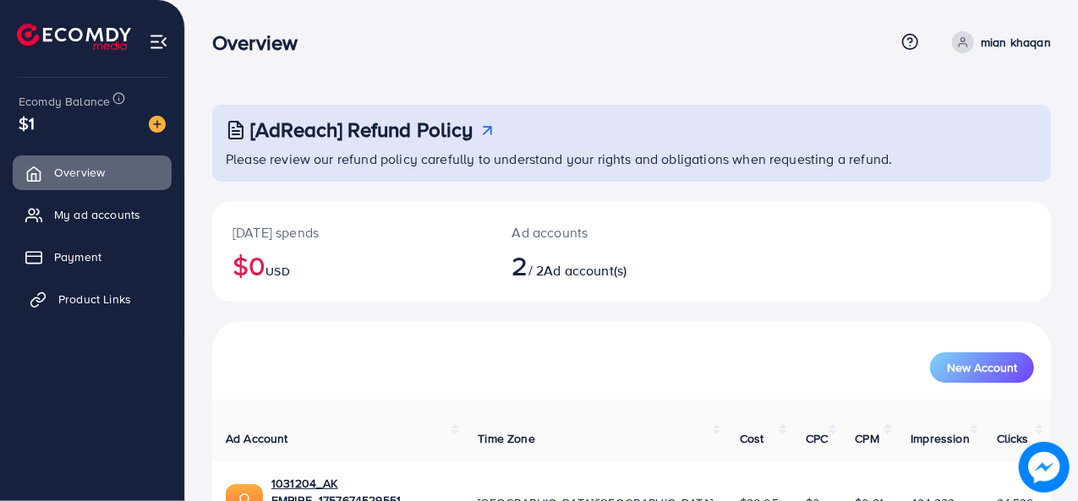 This screenshot has height=501, width=1078. Describe the element at coordinates (26, 123) in the screenshot. I see `span: $1` at that location.